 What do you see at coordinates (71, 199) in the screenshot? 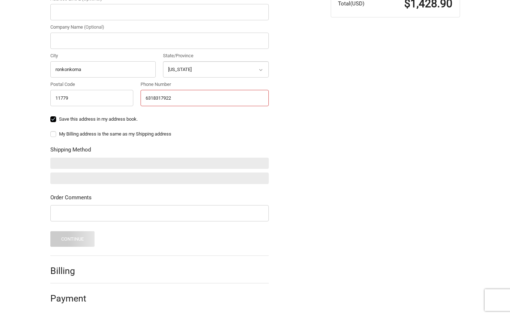
I see `legend: Order Comments` at bounding box center [71, 199].